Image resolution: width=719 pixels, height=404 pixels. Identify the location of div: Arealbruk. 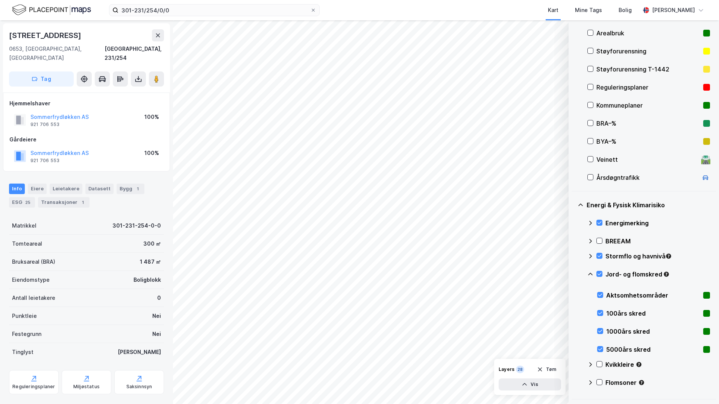
(648, 33).